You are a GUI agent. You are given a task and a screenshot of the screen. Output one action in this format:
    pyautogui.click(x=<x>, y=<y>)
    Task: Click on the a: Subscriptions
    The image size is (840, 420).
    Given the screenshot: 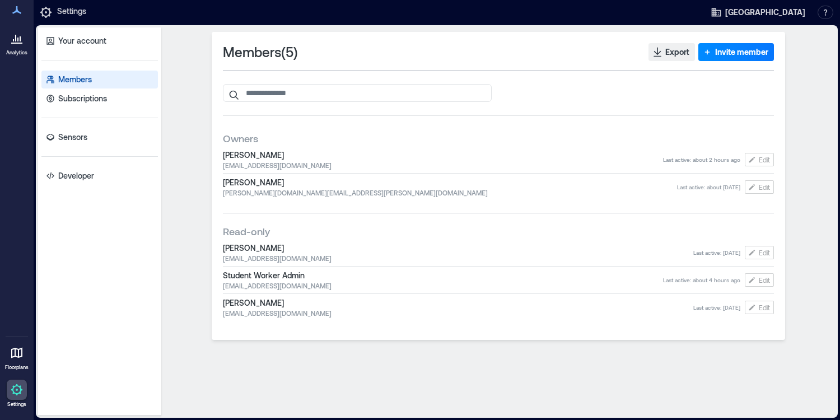 What is the action you would take?
    pyautogui.click(x=100, y=99)
    